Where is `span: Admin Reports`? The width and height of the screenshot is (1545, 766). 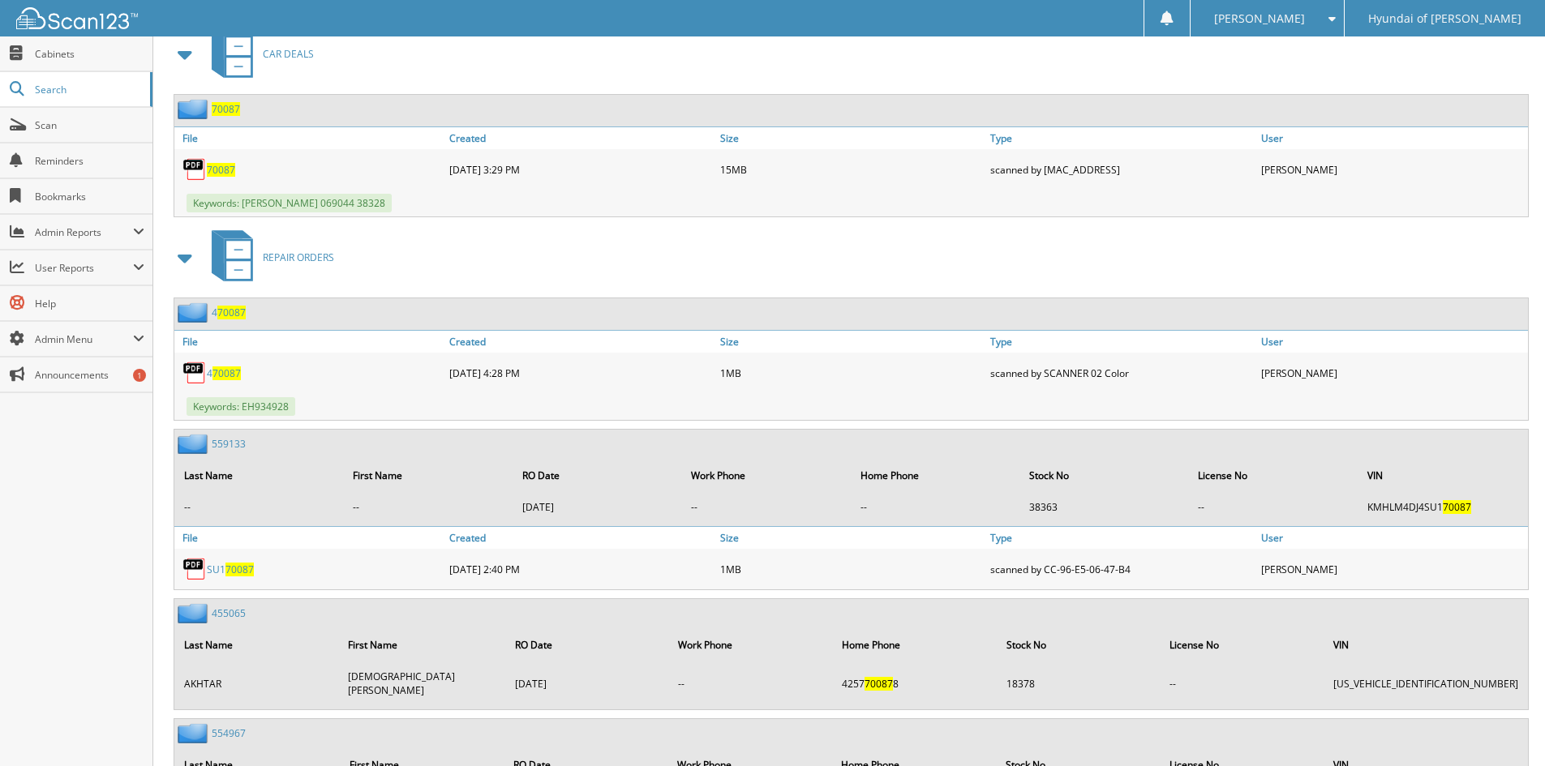 span: Admin Reports is located at coordinates (84, 232).